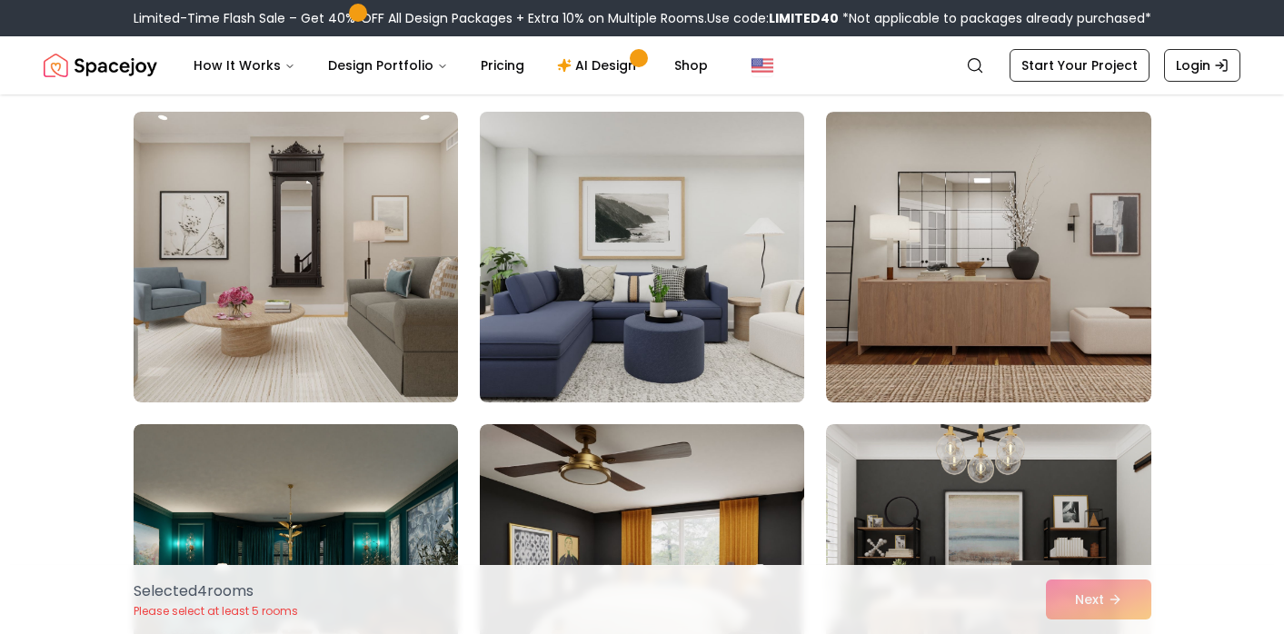 The width and height of the screenshot is (1284, 634). Describe the element at coordinates (388, 65) in the screenshot. I see `button: Design Portfolio` at that location.